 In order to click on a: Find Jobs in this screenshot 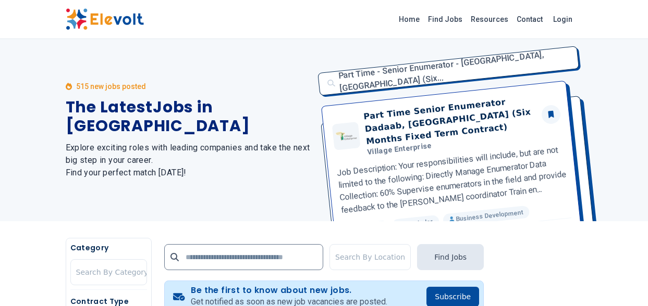, I will do `click(445, 19)`.